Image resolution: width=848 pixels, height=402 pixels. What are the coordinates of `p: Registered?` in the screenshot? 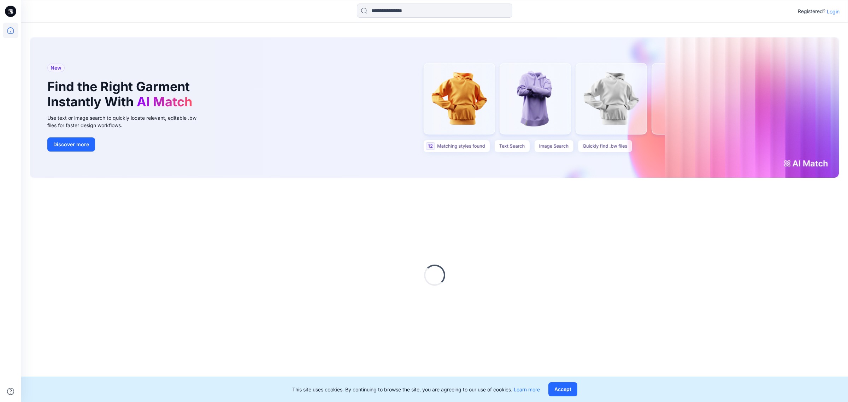 It's located at (811, 11).